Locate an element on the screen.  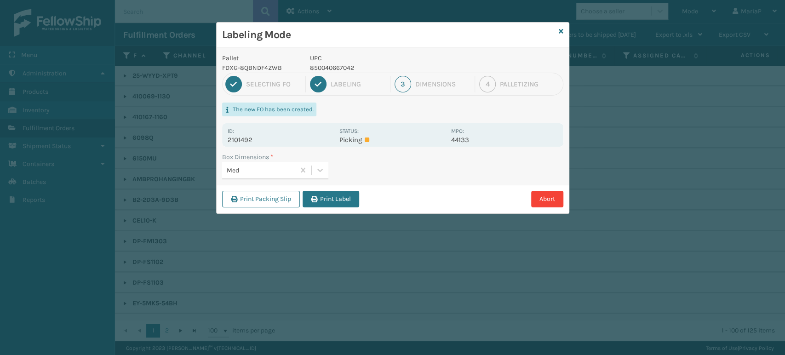
div: Selecting FO is located at coordinates (274, 84).